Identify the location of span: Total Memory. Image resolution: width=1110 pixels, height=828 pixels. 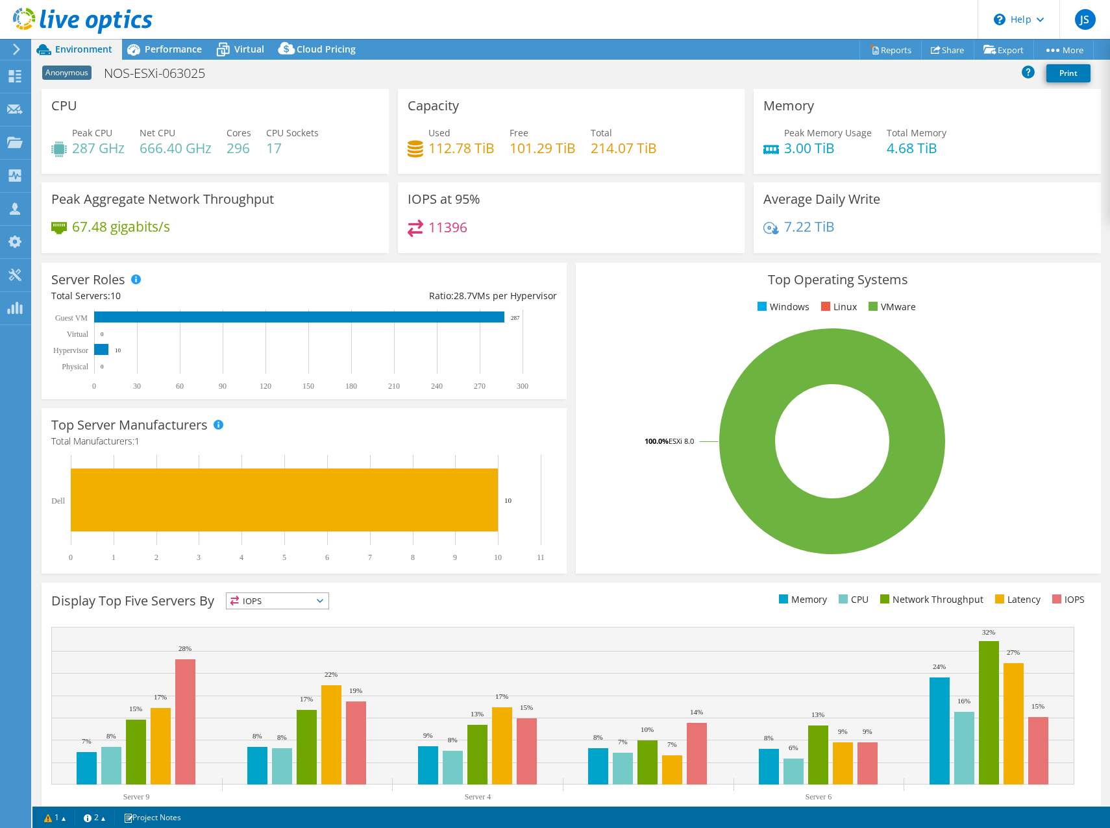
(916, 132).